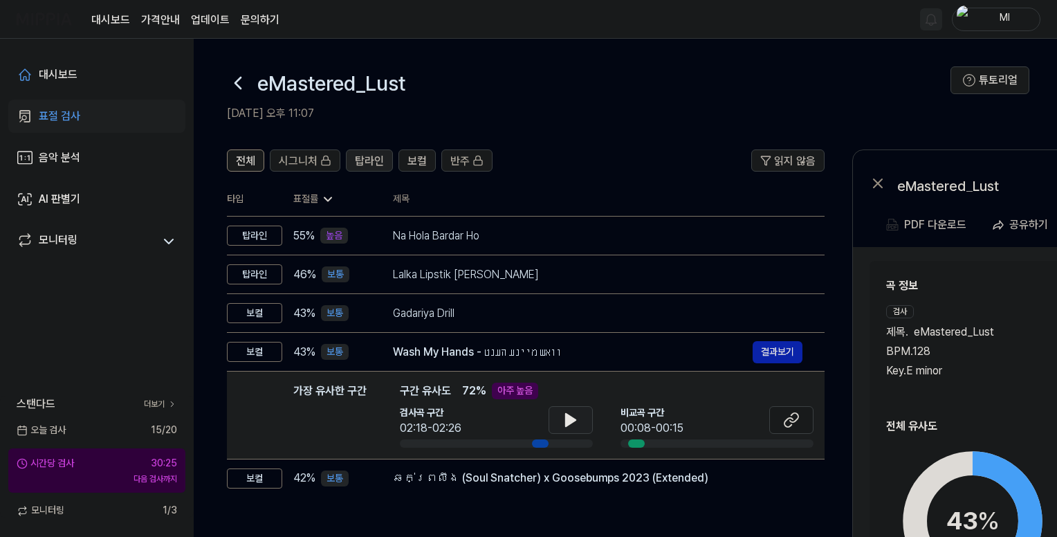  I want to click on button: 반주, so click(467, 160).